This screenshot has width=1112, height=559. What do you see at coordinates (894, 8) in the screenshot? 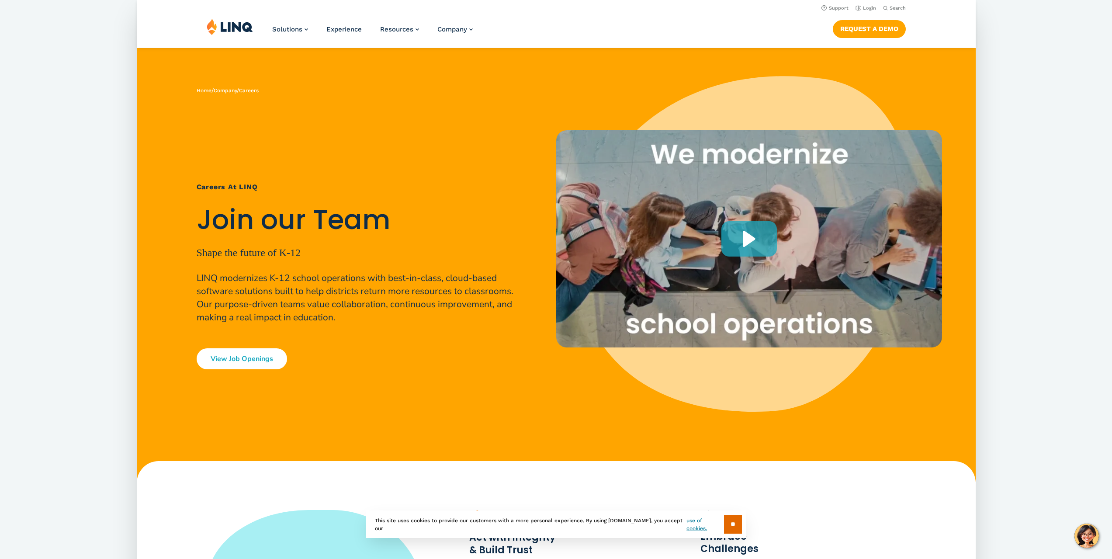
I see `button: Open Search Bar` at bounding box center [894, 8].